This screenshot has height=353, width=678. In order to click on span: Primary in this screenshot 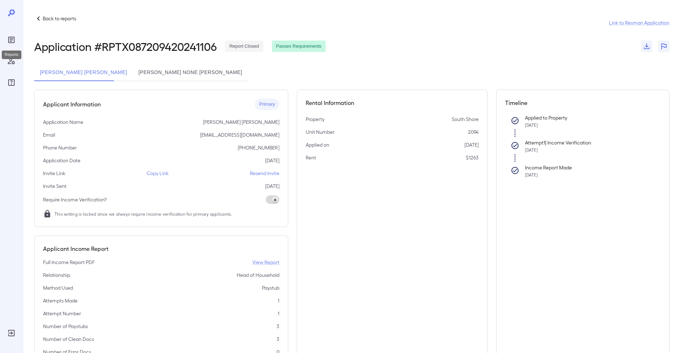, I will do `click(267, 104)`.